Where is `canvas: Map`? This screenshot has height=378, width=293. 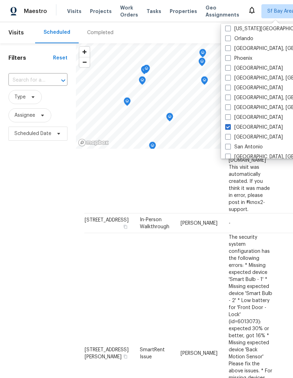
canvas: Map is located at coordinates (170, 96).